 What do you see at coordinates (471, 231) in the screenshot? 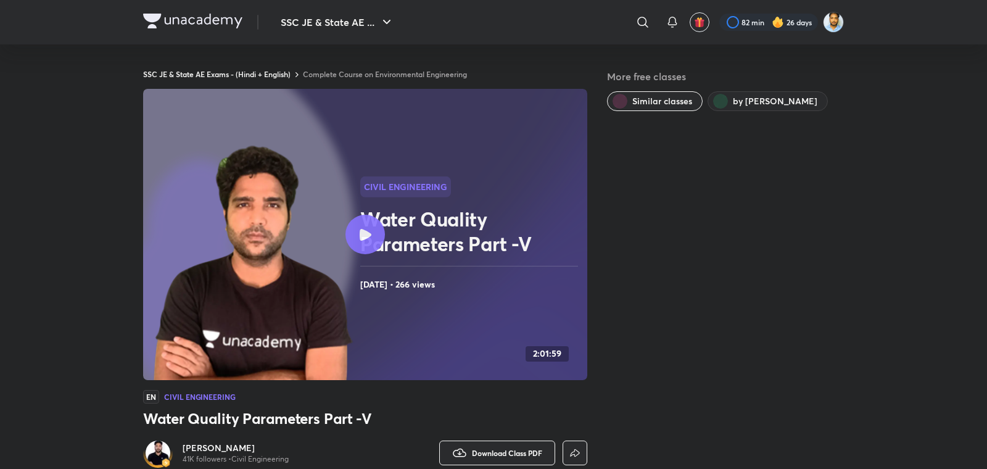
I see `h2: Water Quality Parameters Part -V` at bounding box center [471, 231].